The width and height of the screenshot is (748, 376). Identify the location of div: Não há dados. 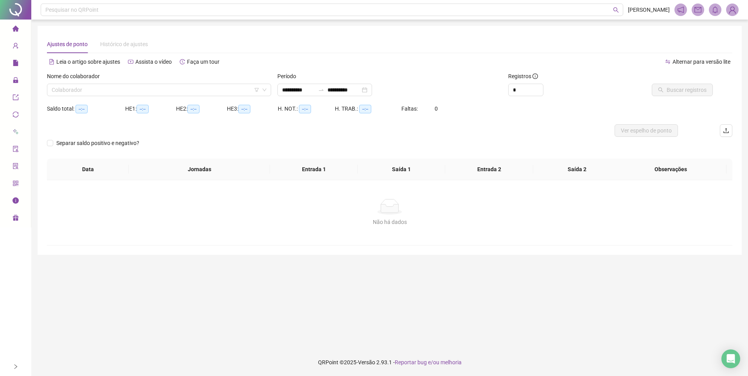
(390, 222).